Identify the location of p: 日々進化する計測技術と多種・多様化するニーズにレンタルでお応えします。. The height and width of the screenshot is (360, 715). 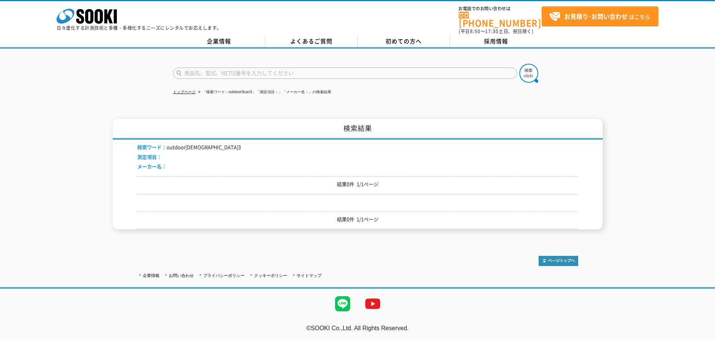
(139, 28).